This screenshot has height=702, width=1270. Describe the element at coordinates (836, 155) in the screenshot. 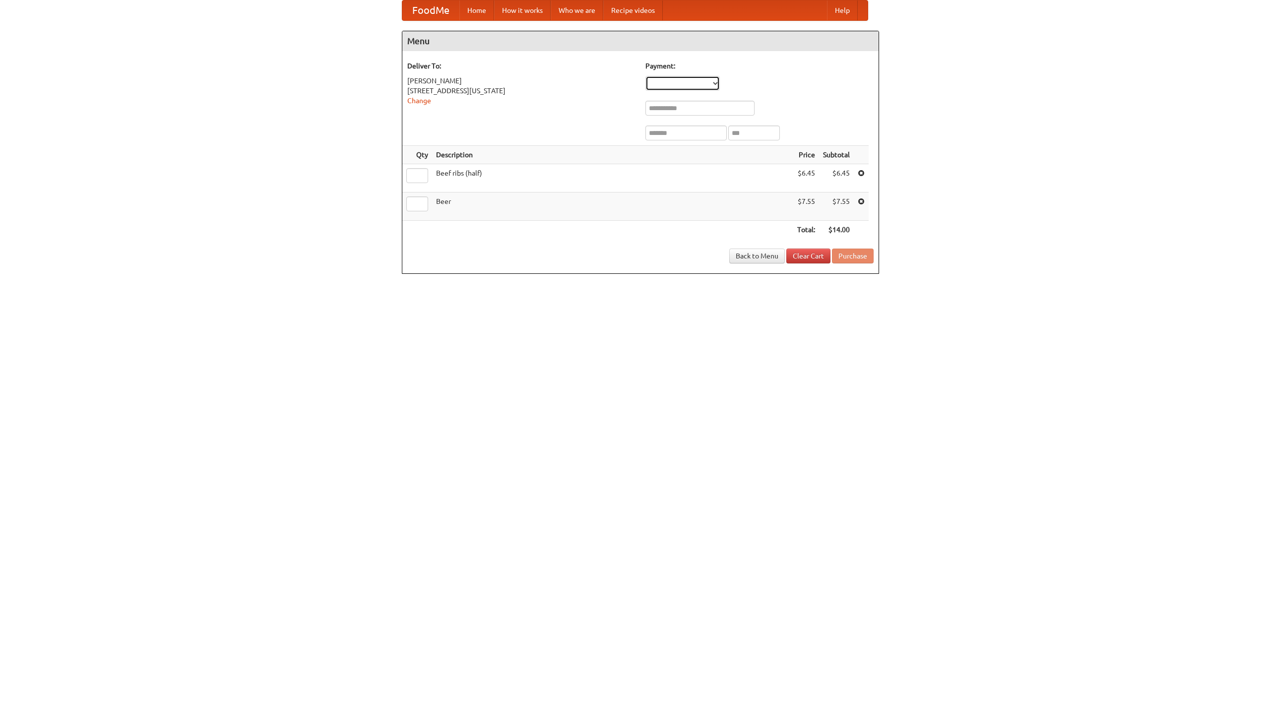

I see `th: Subtotal` at that location.